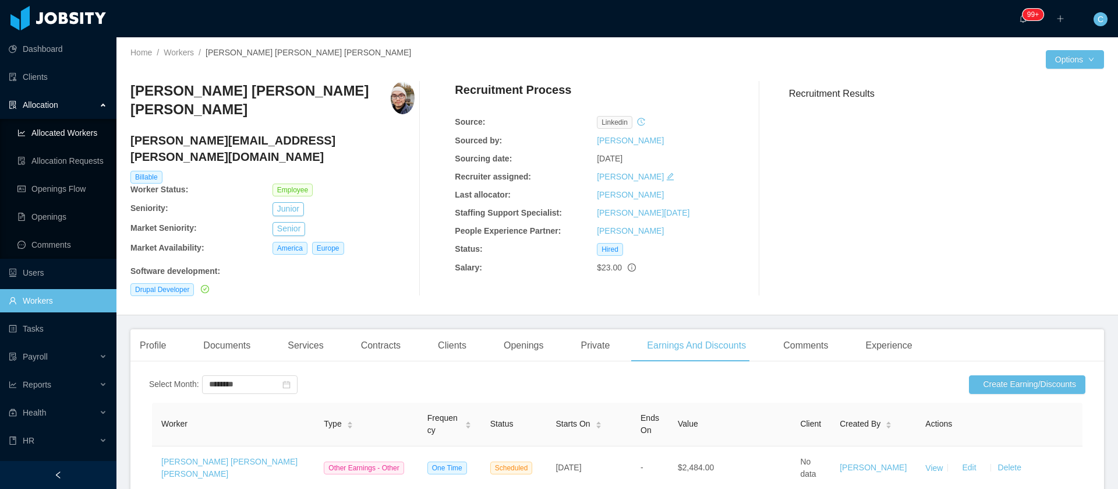  I want to click on i: icon: bell, so click(1023, 19).